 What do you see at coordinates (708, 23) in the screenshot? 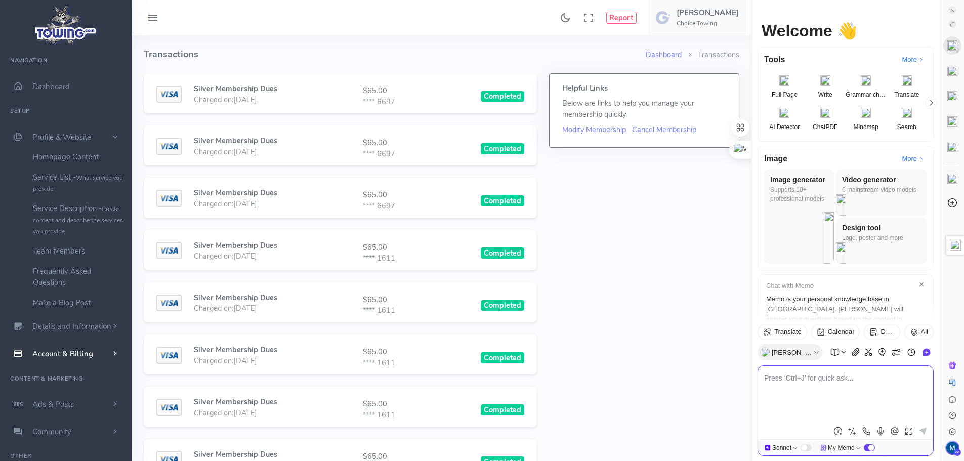
I see `h6: Choice Towing` at bounding box center [708, 23].